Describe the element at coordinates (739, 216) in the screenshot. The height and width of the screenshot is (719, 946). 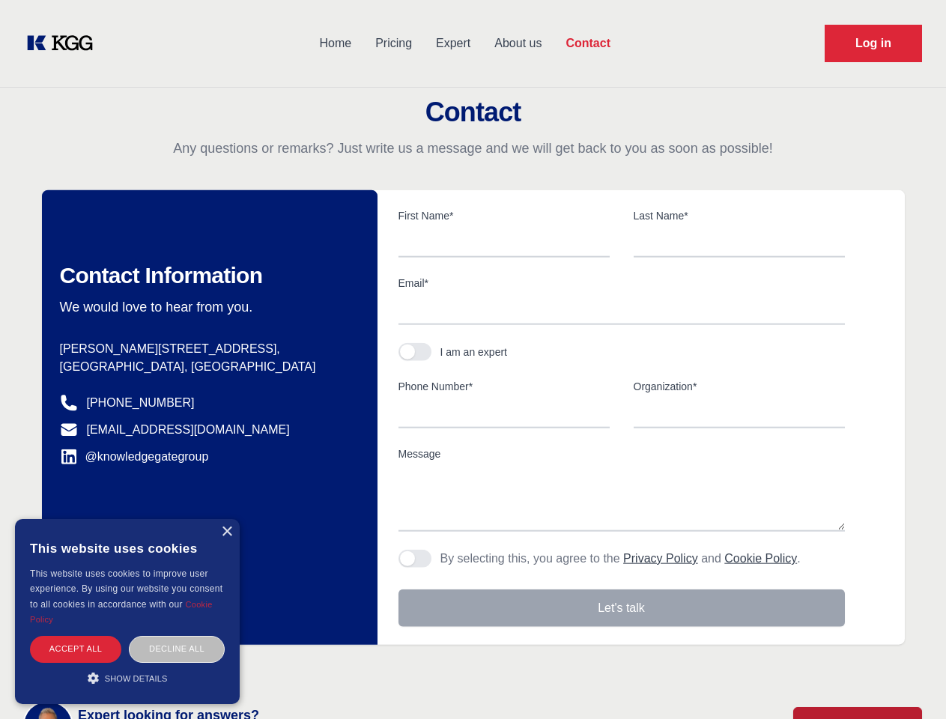
I see `label: Last Name*` at that location.